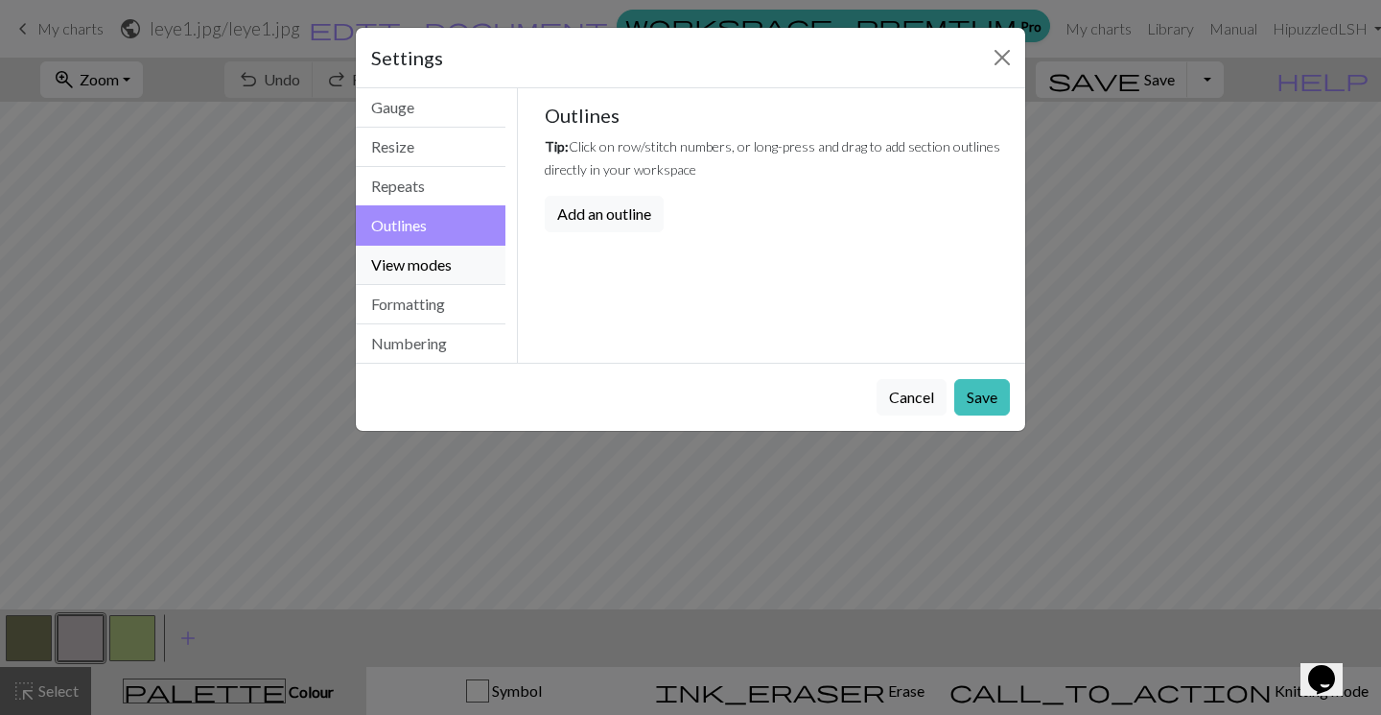  Describe the element at coordinates (407, 58) in the screenshot. I see `h5: Settings` at that location.